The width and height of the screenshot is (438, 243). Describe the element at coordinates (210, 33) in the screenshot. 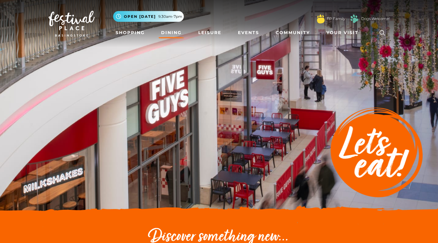

I see `a: Leisure` at that location.